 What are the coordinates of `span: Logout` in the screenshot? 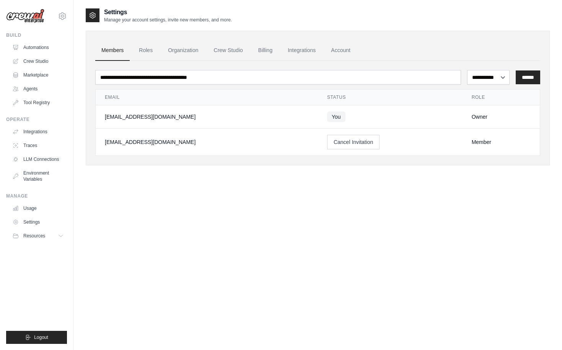 It's located at (41, 337).